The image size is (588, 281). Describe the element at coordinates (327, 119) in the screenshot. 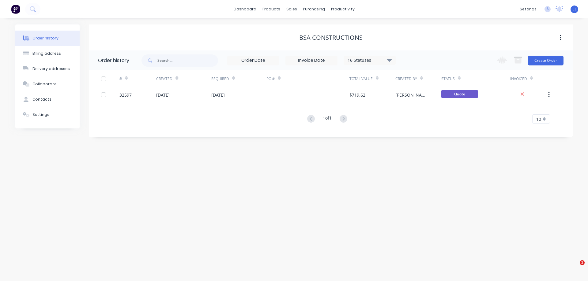

I see `div: 1 of 1` at that location.